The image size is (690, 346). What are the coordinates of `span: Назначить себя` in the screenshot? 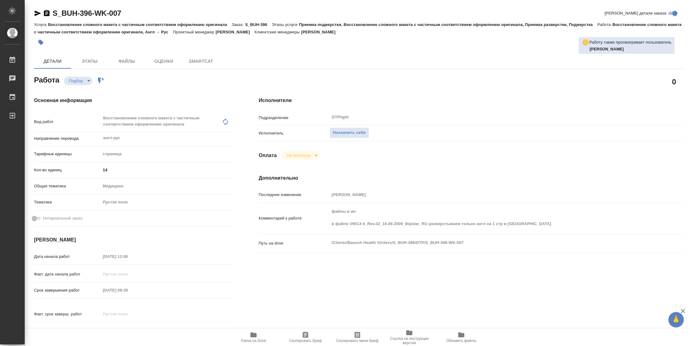 It's located at (349, 133).